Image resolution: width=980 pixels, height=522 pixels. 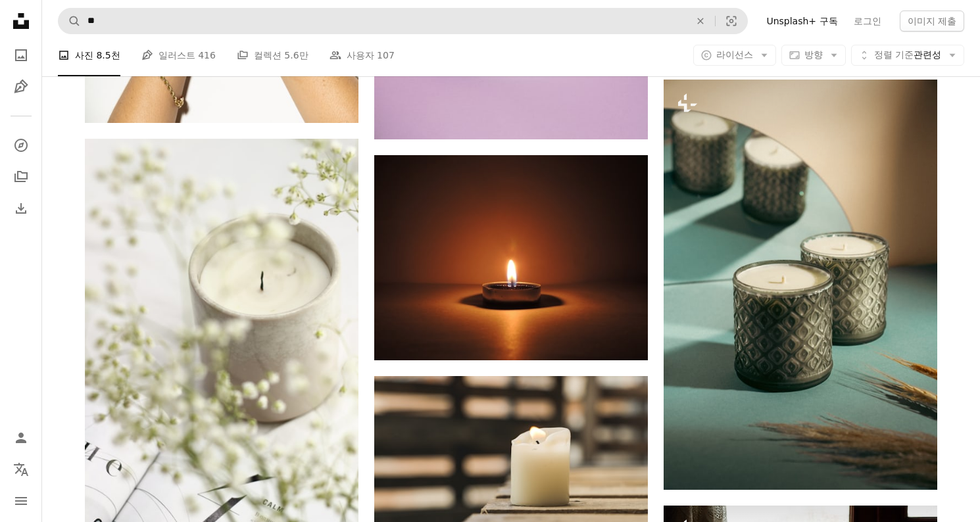 What do you see at coordinates (814, 55) in the screenshot?
I see `button: 방향` at bounding box center [814, 55].